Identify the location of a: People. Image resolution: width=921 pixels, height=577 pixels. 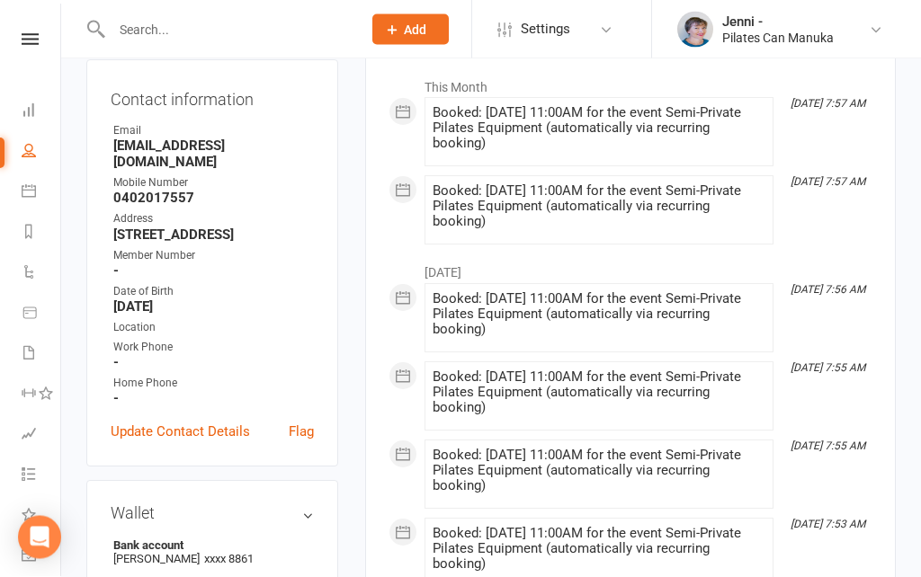
(41, 152).